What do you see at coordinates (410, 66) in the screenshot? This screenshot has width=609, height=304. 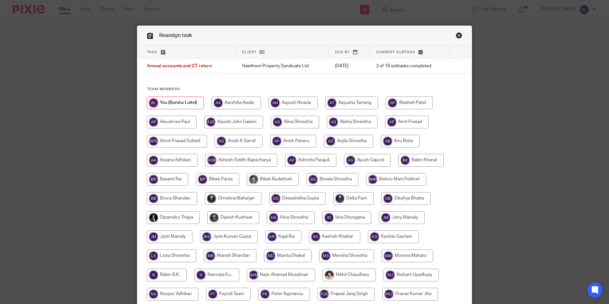 I see `td: 3 of 18 subtasks completed` at bounding box center [410, 66].